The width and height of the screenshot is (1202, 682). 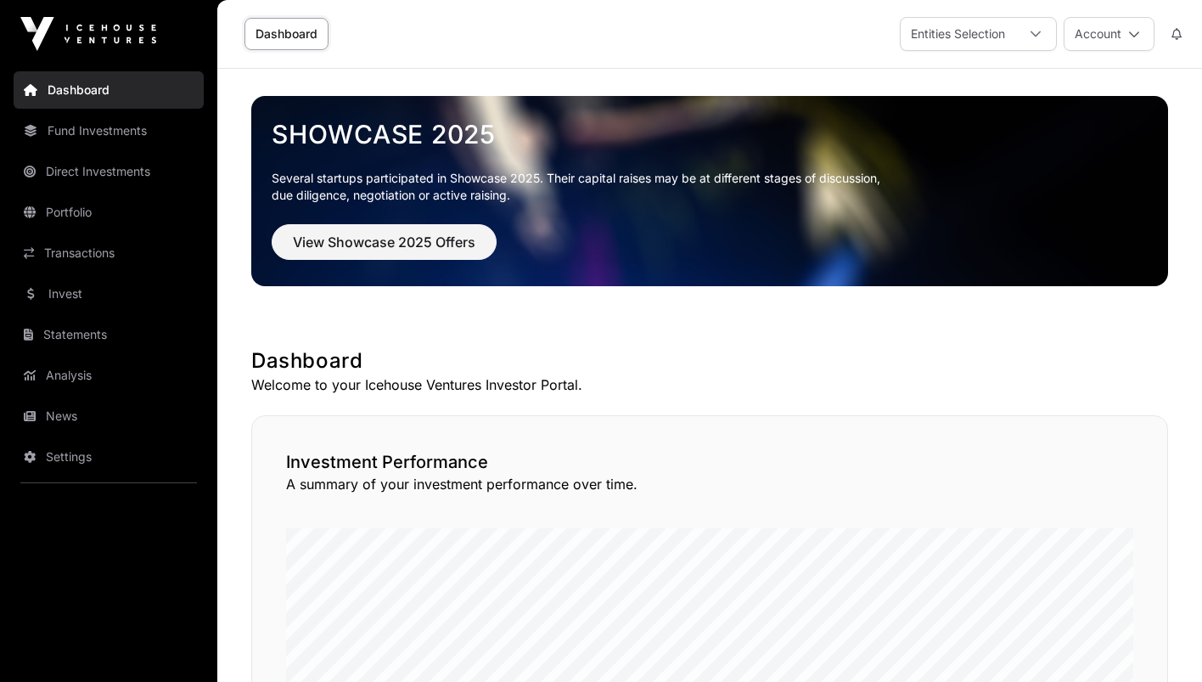 What do you see at coordinates (1109, 34) in the screenshot?
I see `button: Account` at bounding box center [1109, 34].